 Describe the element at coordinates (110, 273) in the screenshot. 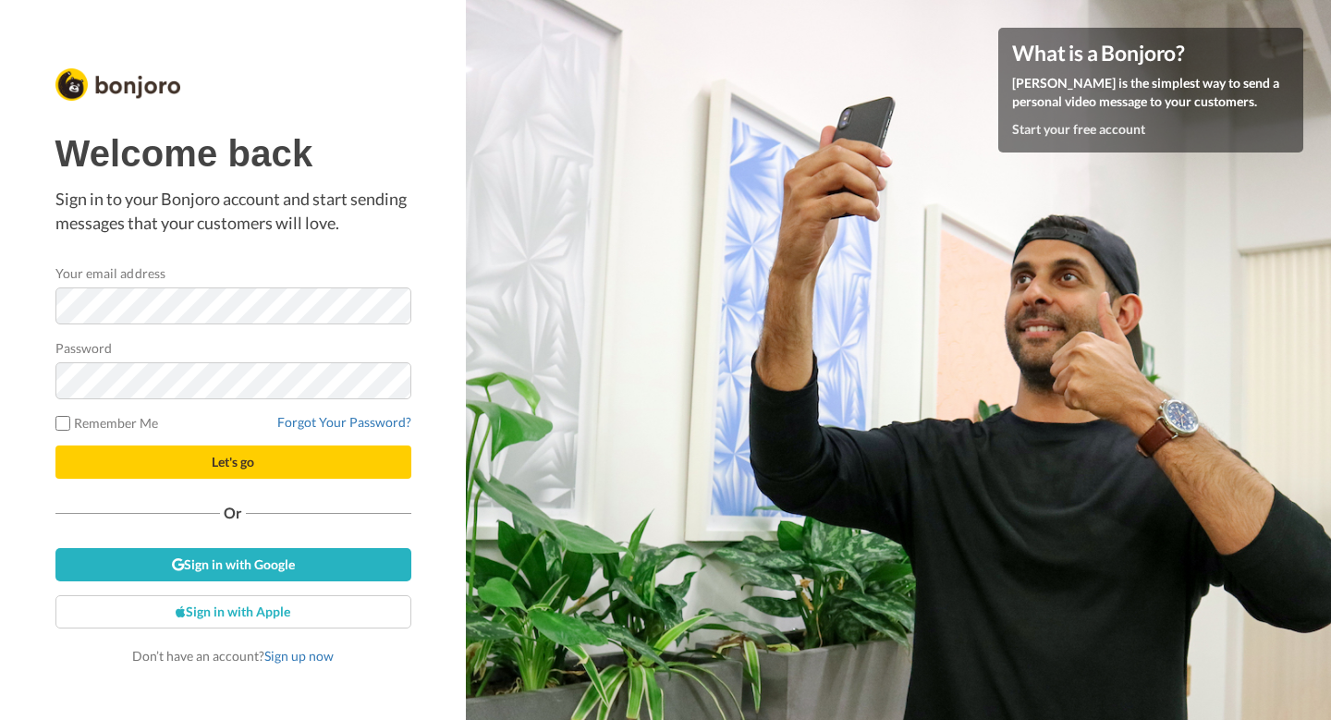

I see `label: Your email address` at that location.